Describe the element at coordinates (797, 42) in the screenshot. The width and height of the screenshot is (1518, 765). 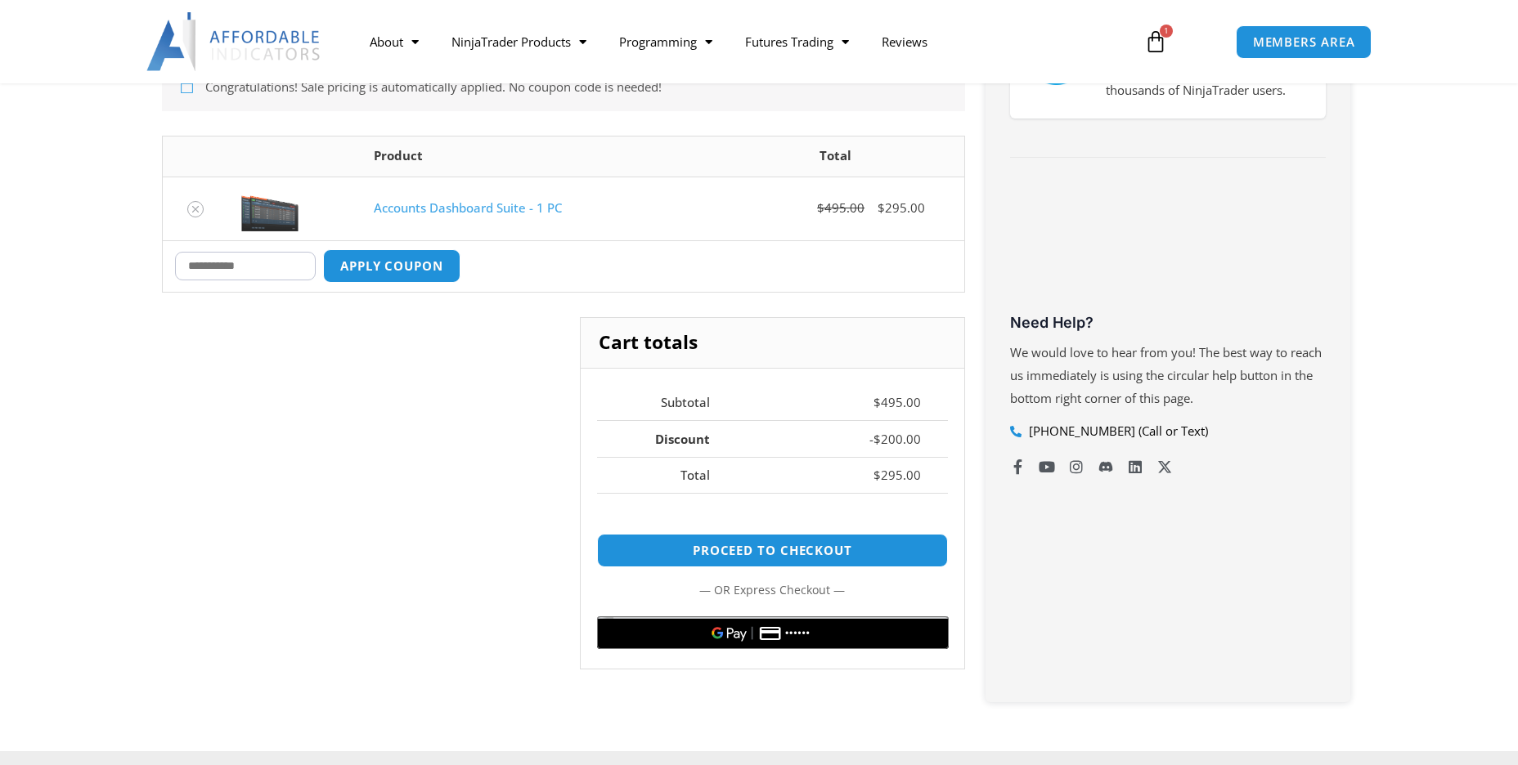
I see `a: Futures Trading` at that location.